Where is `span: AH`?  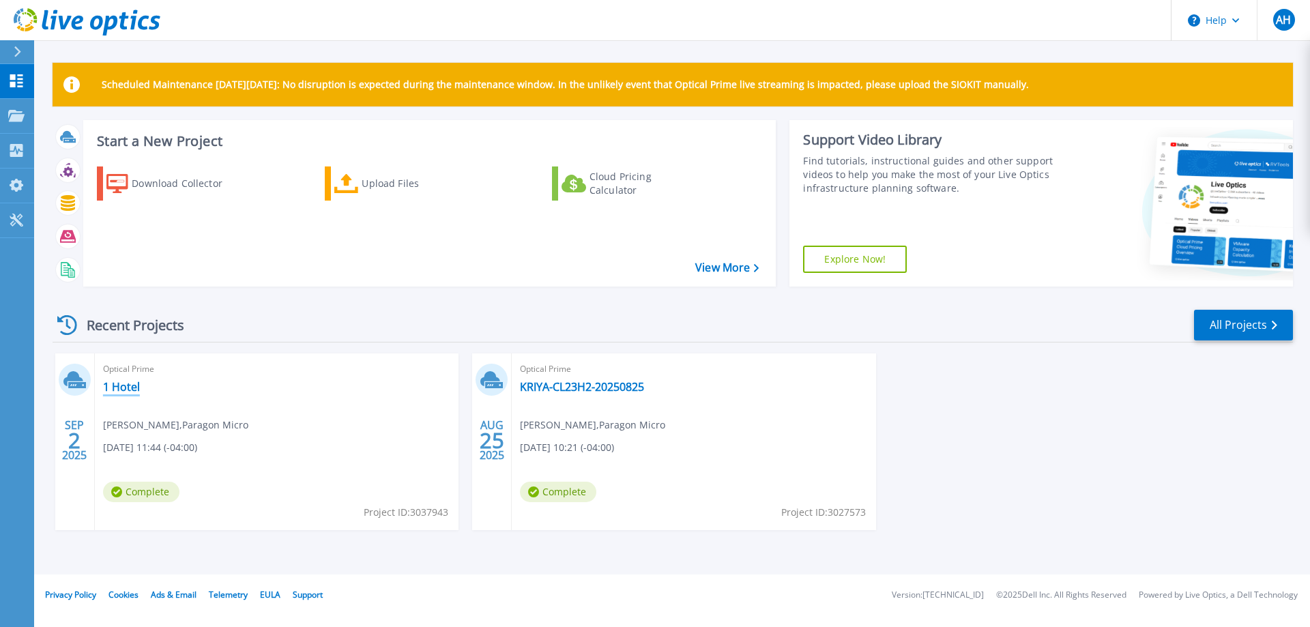
span: AH is located at coordinates (1284, 20).